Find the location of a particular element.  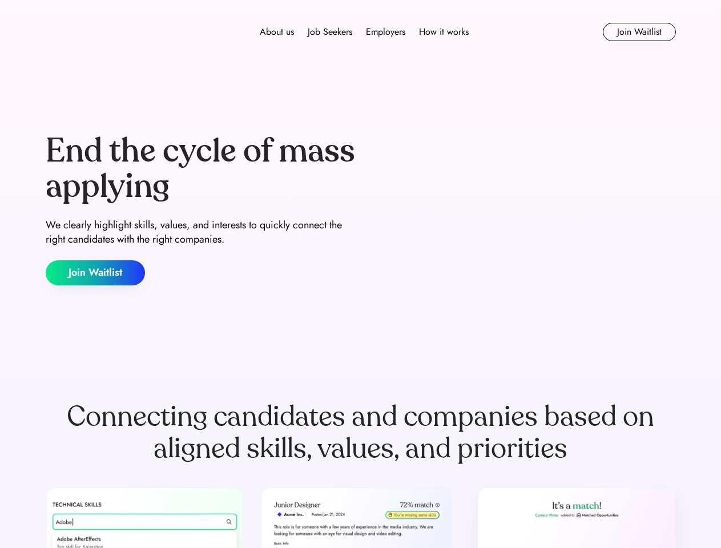

div: About us is located at coordinates (277, 32).